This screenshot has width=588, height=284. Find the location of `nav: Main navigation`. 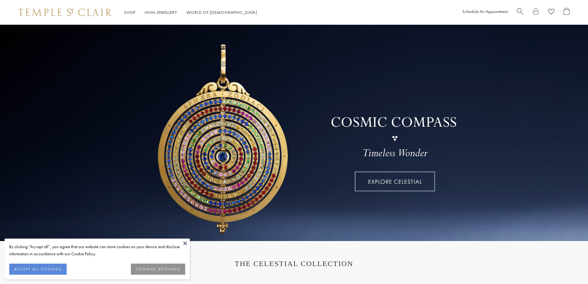

nav: Main navigation is located at coordinates (190, 12).